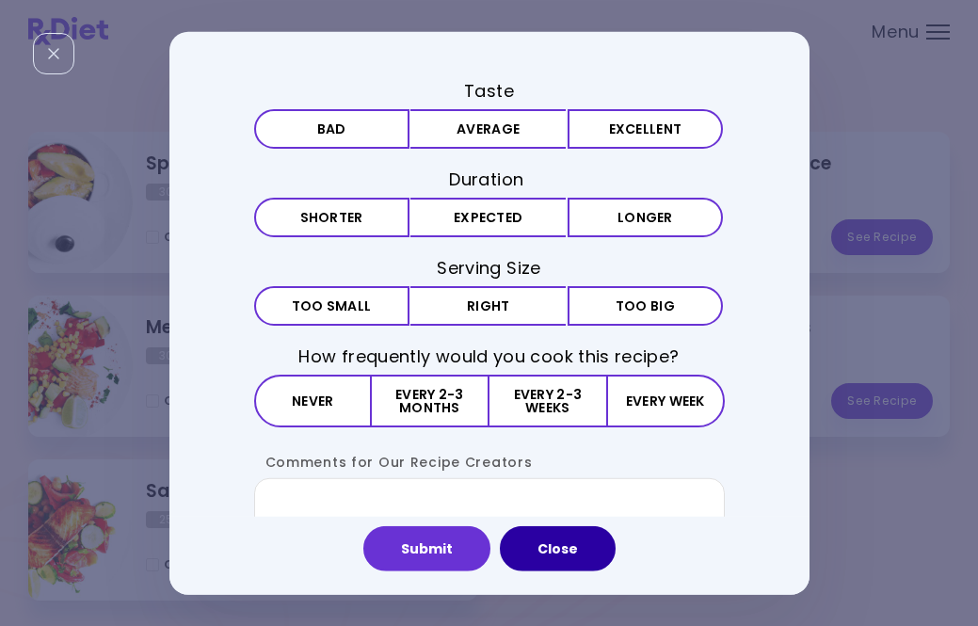 Image resolution: width=978 pixels, height=626 pixels. I want to click on h3: How frequently would you cook this recipe?, so click(490, 356).